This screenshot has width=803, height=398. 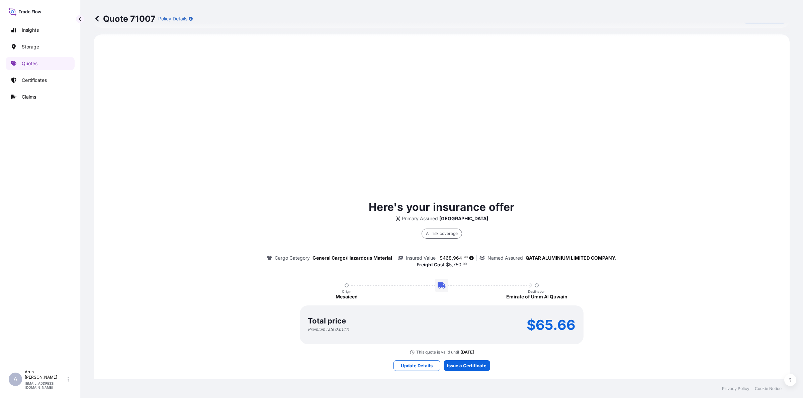 What do you see at coordinates (34, 80) in the screenshot?
I see `p: Certificates` at bounding box center [34, 80].